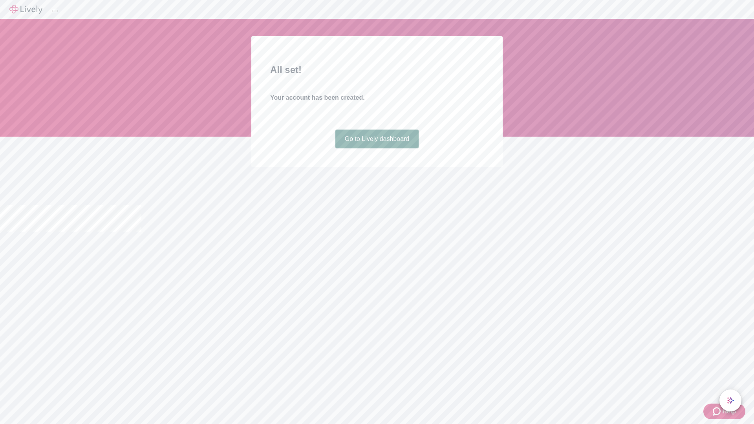  What do you see at coordinates (377, 70) in the screenshot?
I see `h2: All set!` at bounding box center [377, 70].